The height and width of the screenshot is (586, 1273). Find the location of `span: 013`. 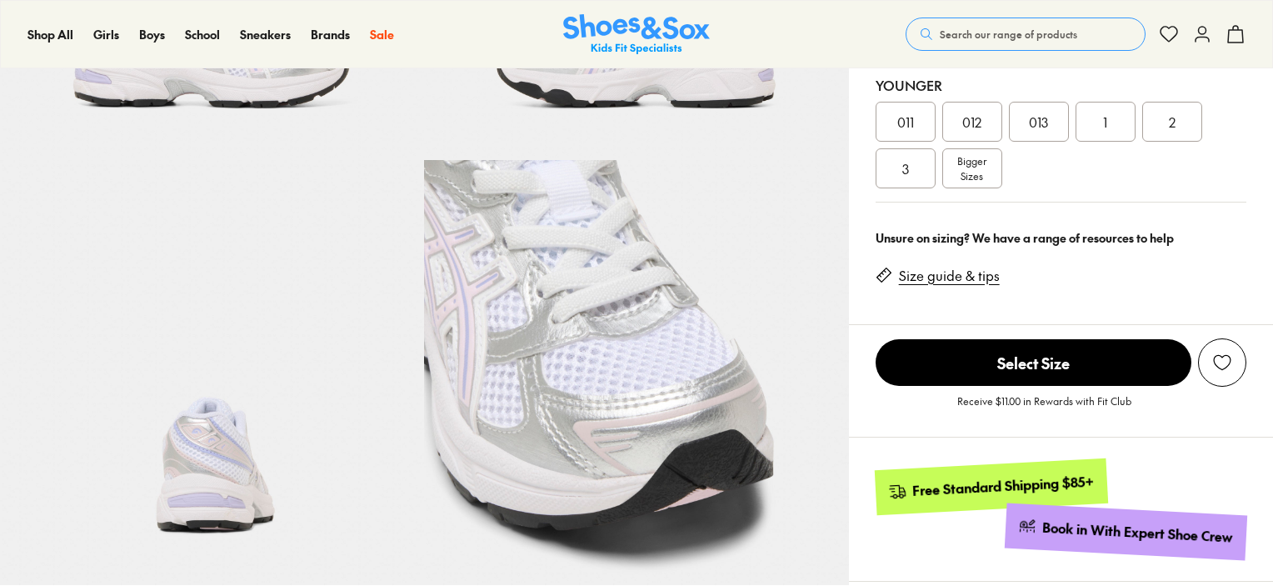

span: 013 is located at coordinates (1038, 122).